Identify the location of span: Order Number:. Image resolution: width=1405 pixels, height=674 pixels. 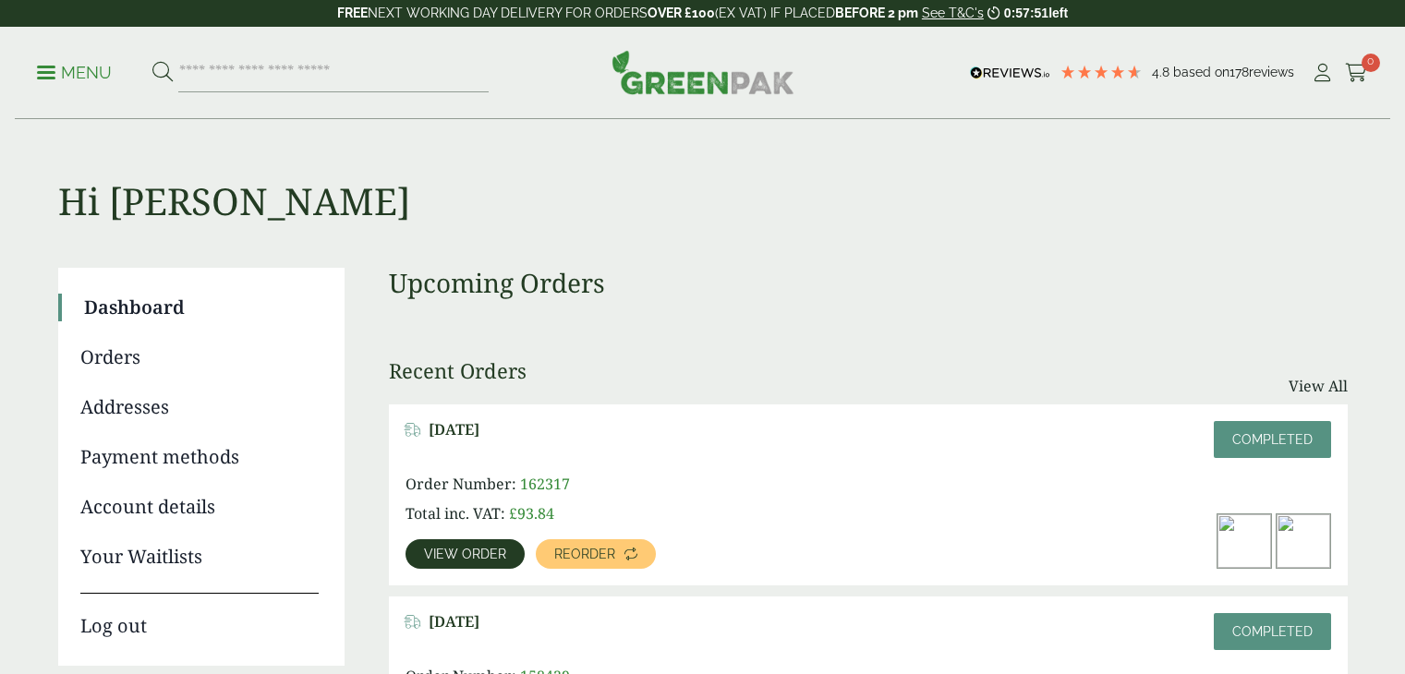
(461, 484).